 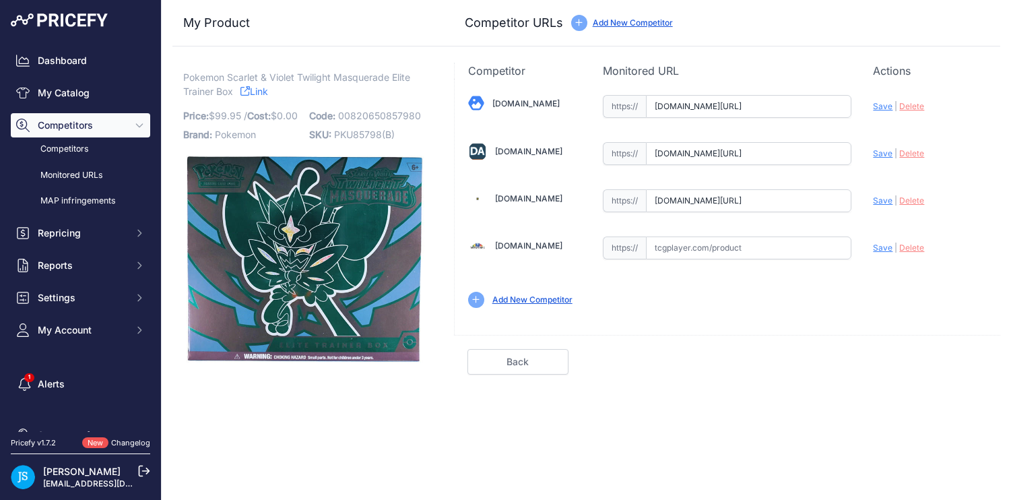 What do you see at coordinates (80, 175) in the screenshot?
I see `a: Monitored URLs` at bounding box center [80, 175].